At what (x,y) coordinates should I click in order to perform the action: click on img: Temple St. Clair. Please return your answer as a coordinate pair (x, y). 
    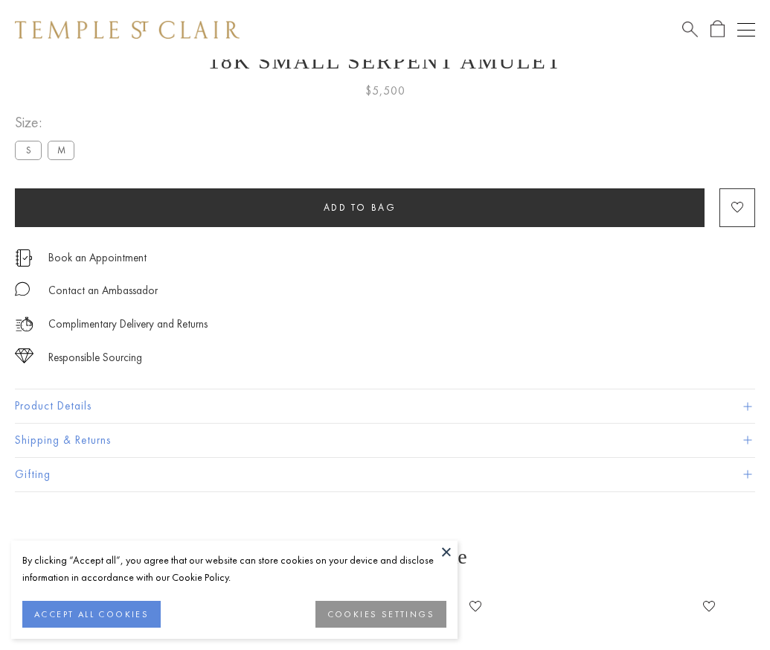
    Looking at the image, I should click on (127, 30).